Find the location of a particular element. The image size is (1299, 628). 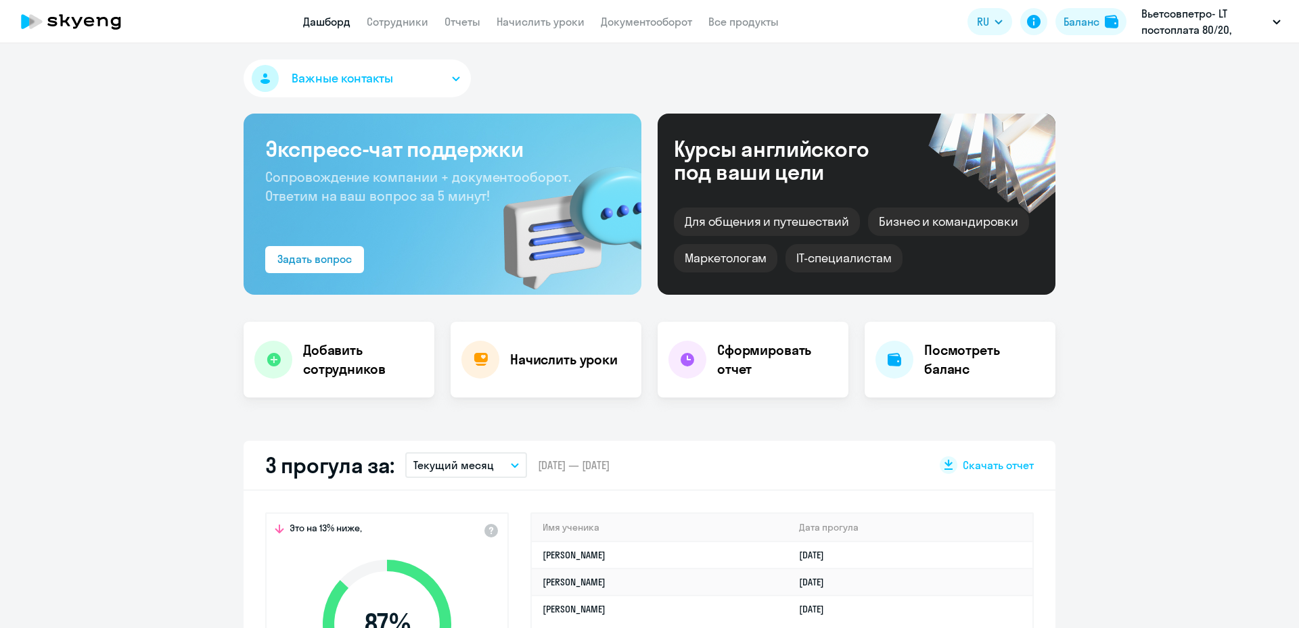

span: Скачать отчет is located at coordinates (998, 465).